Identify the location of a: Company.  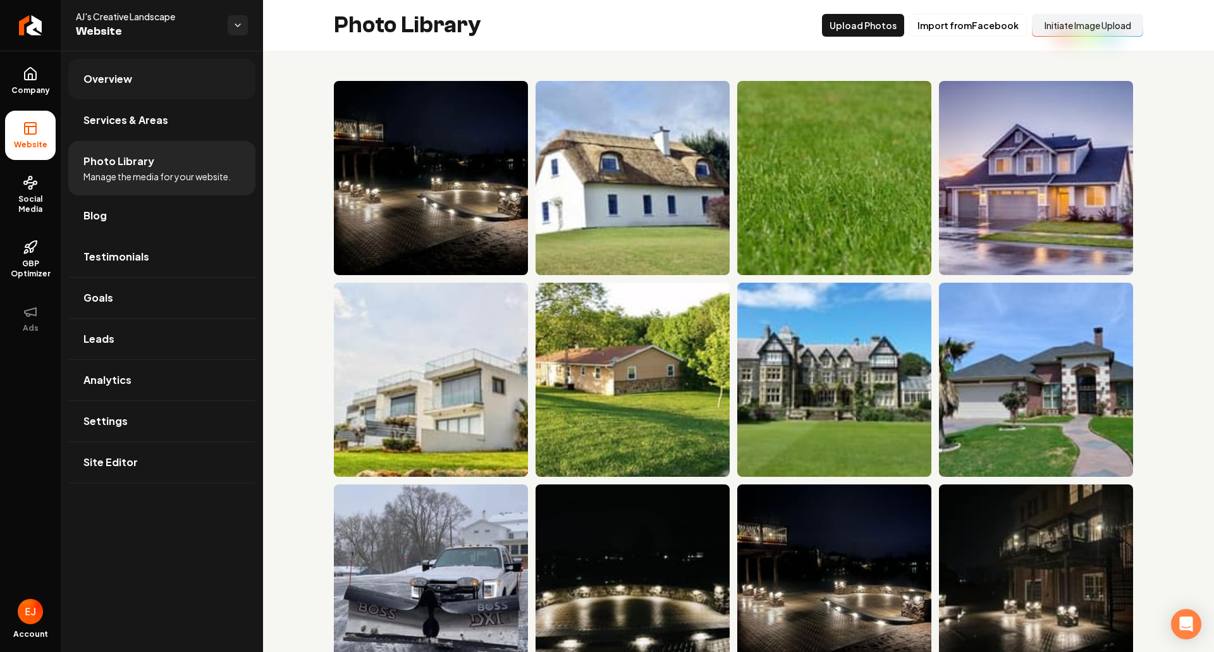
(30, 81).